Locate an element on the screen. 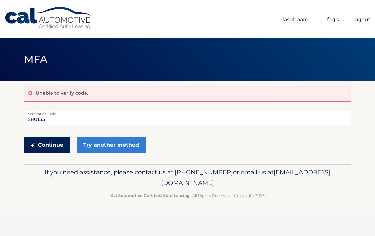 The height and width of the screenshot is (236, 375). button: Continue is located at coordinates (47, 145).